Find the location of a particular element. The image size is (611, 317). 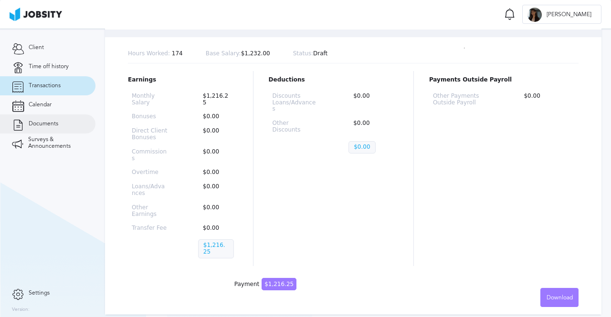

p: Monthly Salary is located at coordinates (149, 100).